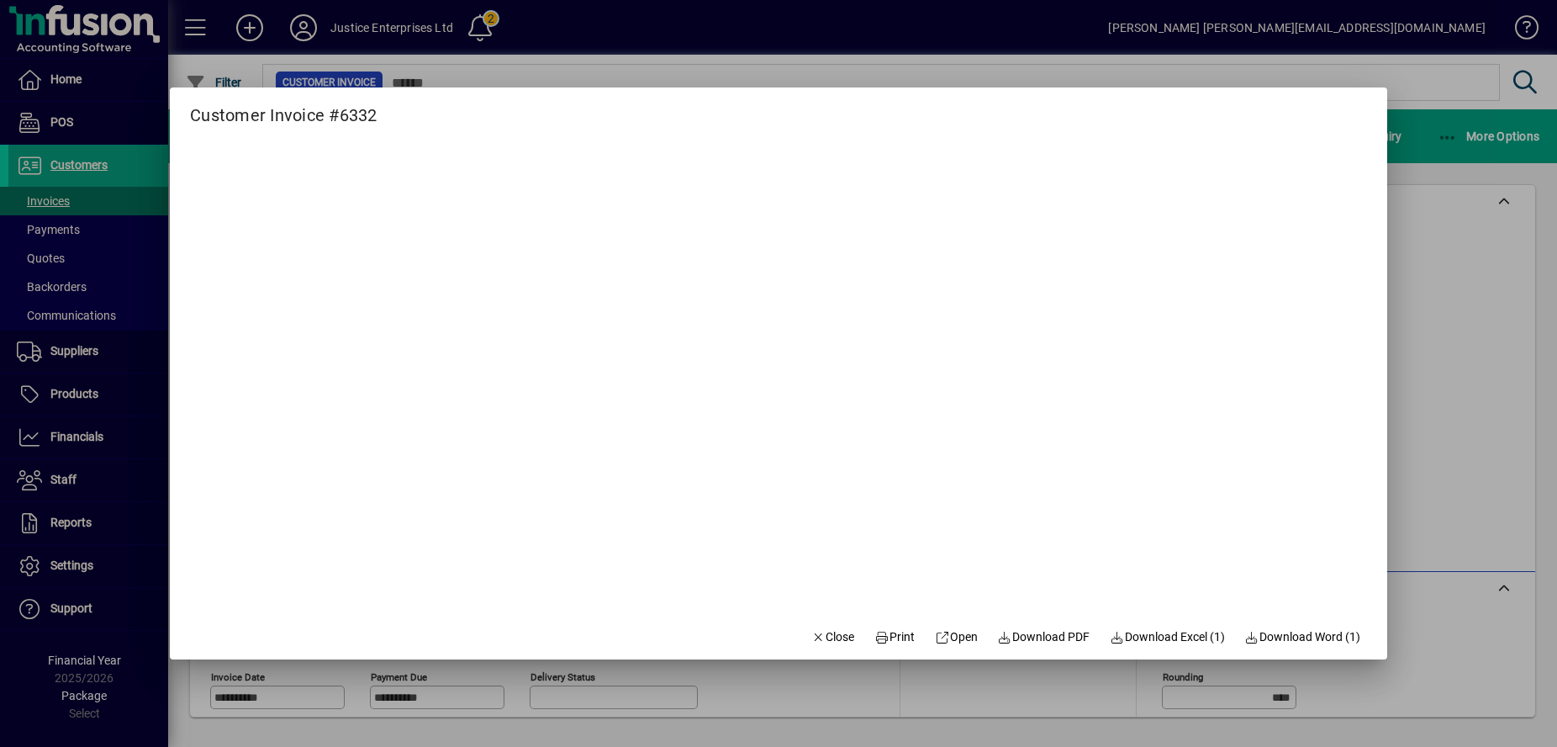  Describe the element at coordinates (1044, 637) in the screenshot. I see `a: Download PDF` at that location.